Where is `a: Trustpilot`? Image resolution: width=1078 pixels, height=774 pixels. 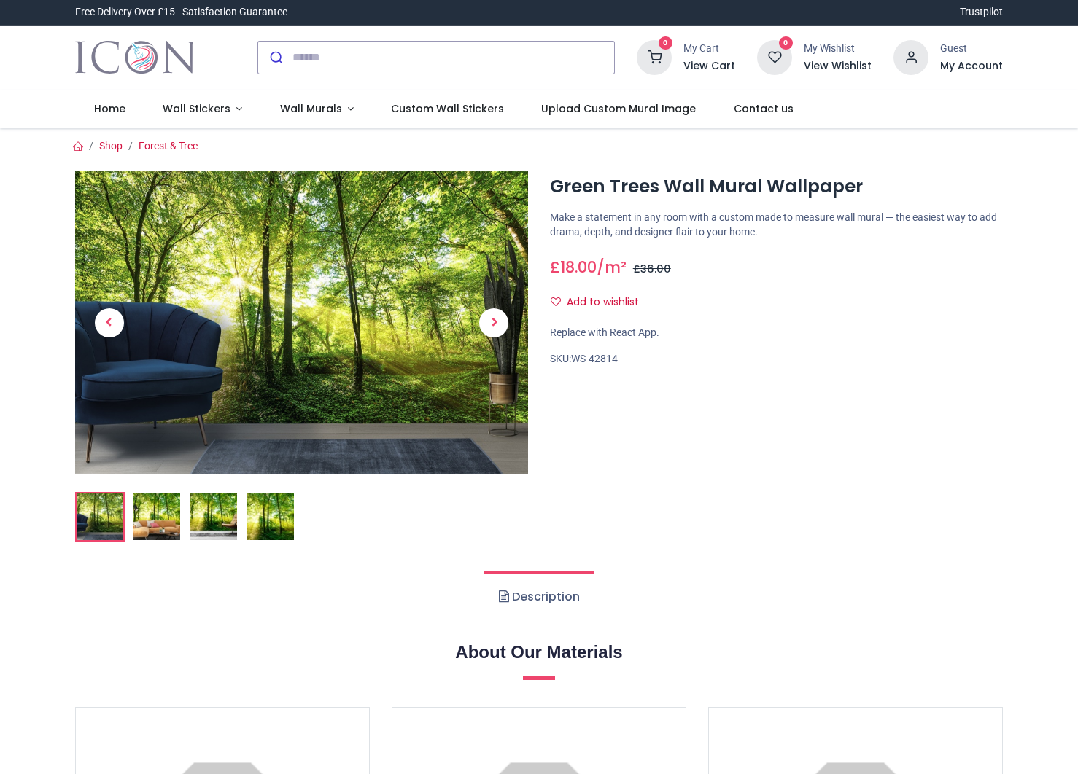 a: Trustpilot is located at coordinates (981, 12).